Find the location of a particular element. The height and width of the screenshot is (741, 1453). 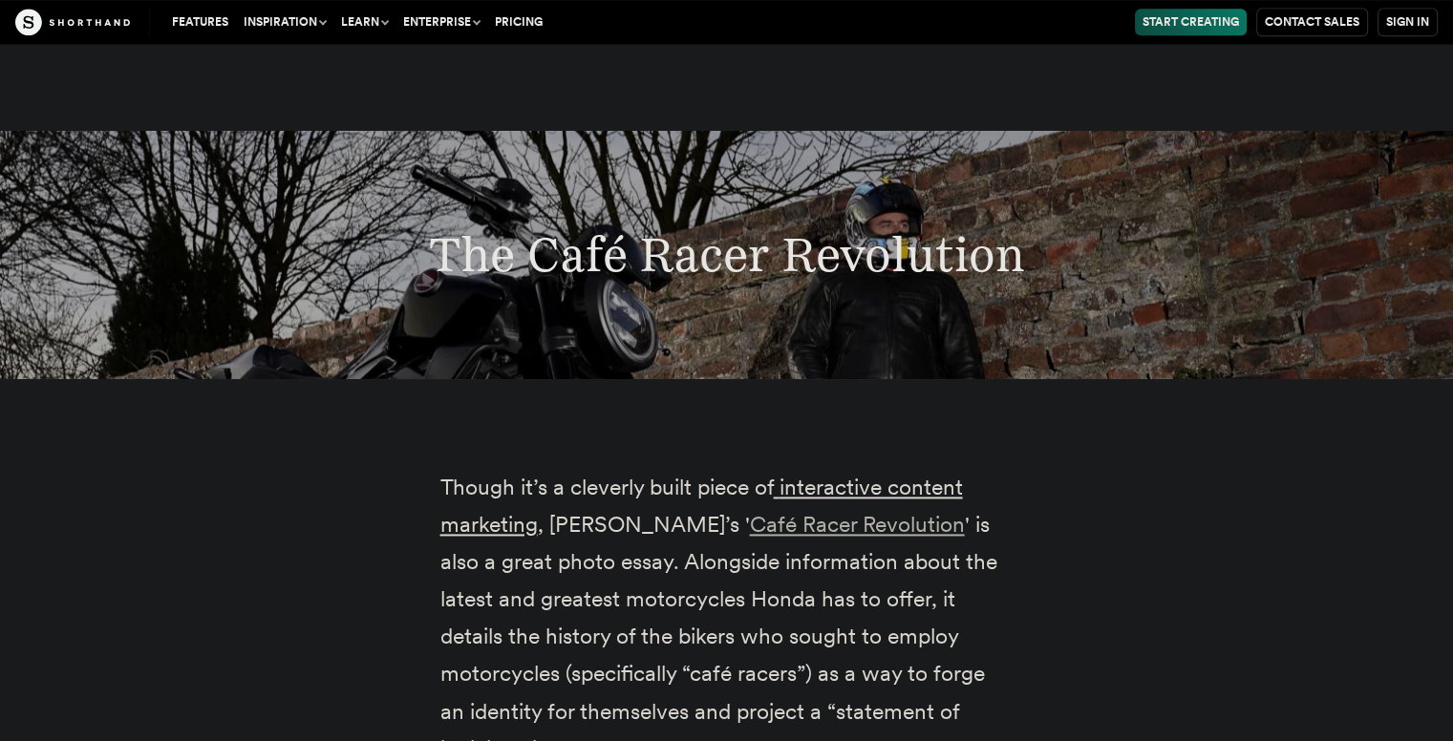

a: Start Creating is located at coordinates (1190, 22).